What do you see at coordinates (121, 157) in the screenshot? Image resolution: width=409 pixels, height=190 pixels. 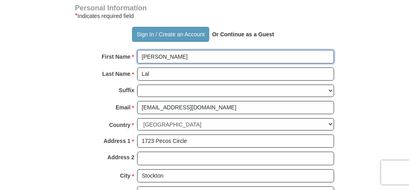 I see `strong: Address 2` at bounding box center [121, 157].